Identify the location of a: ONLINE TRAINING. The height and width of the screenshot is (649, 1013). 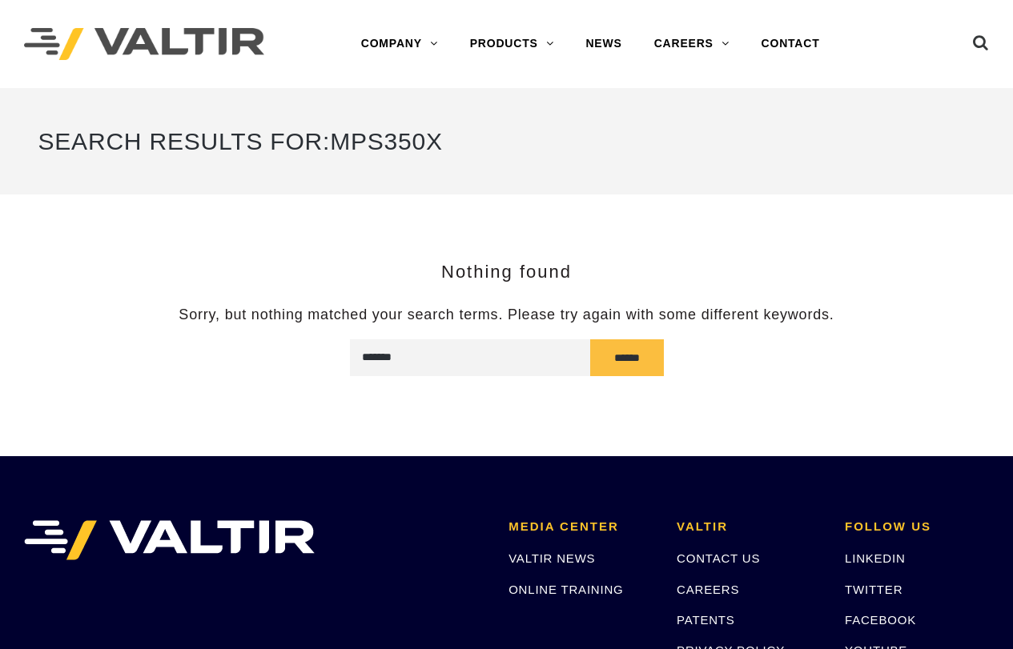
(565, 589).